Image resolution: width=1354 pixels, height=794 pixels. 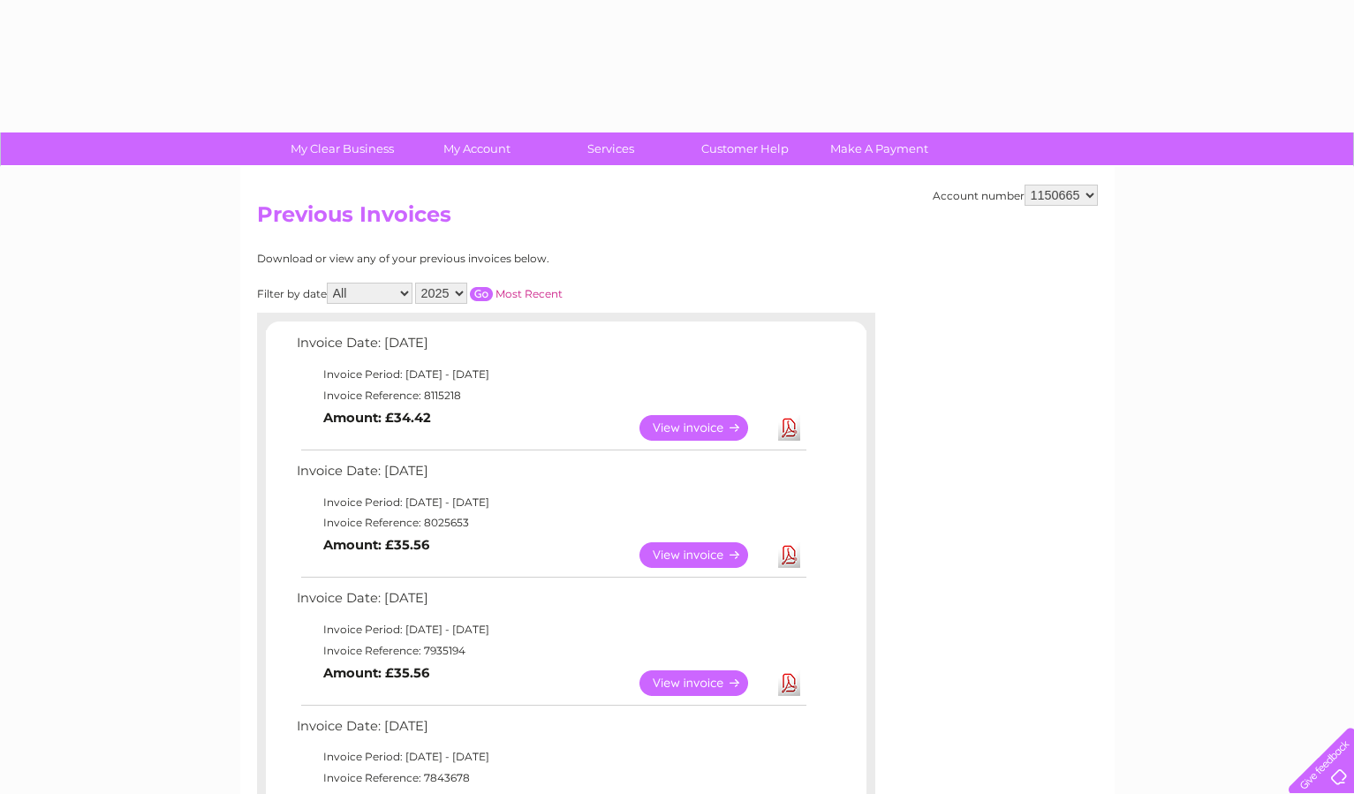 I want to click on div: Filter by date, so click(x=488, y=293).